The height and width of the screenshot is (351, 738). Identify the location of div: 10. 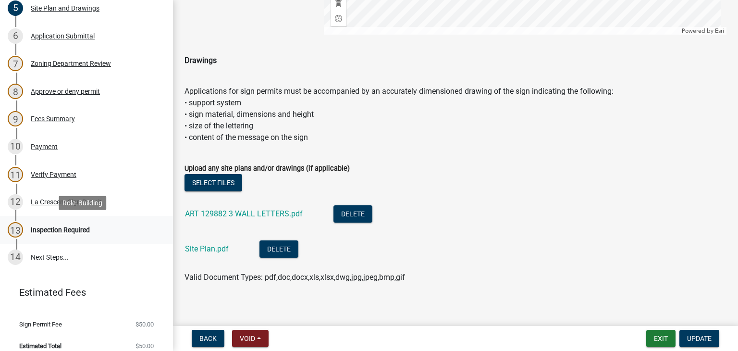
(15, 146).